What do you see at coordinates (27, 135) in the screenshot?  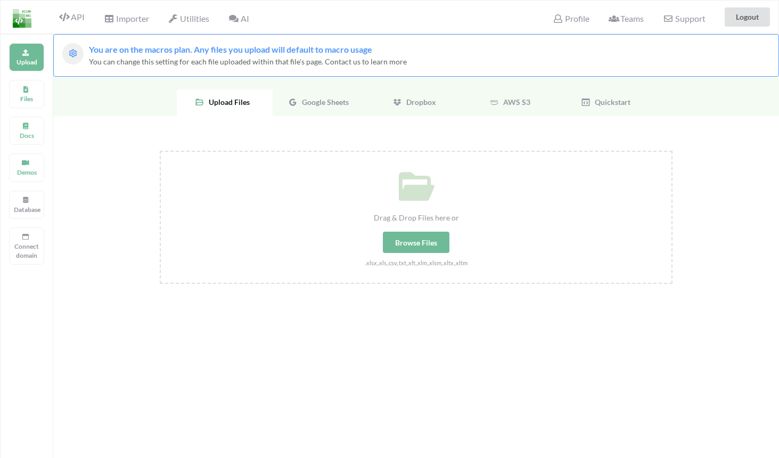 I see `p: Docs` at bounding box center [27, 135].